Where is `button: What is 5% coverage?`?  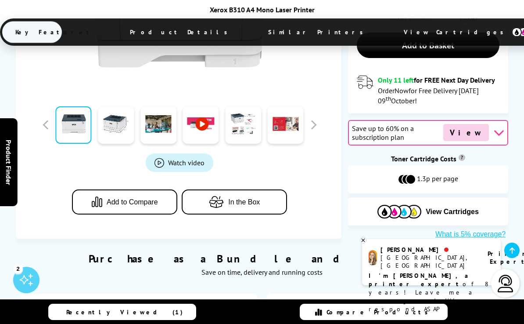 button: What is 5% coverage? is located at coordinates (471, 234).